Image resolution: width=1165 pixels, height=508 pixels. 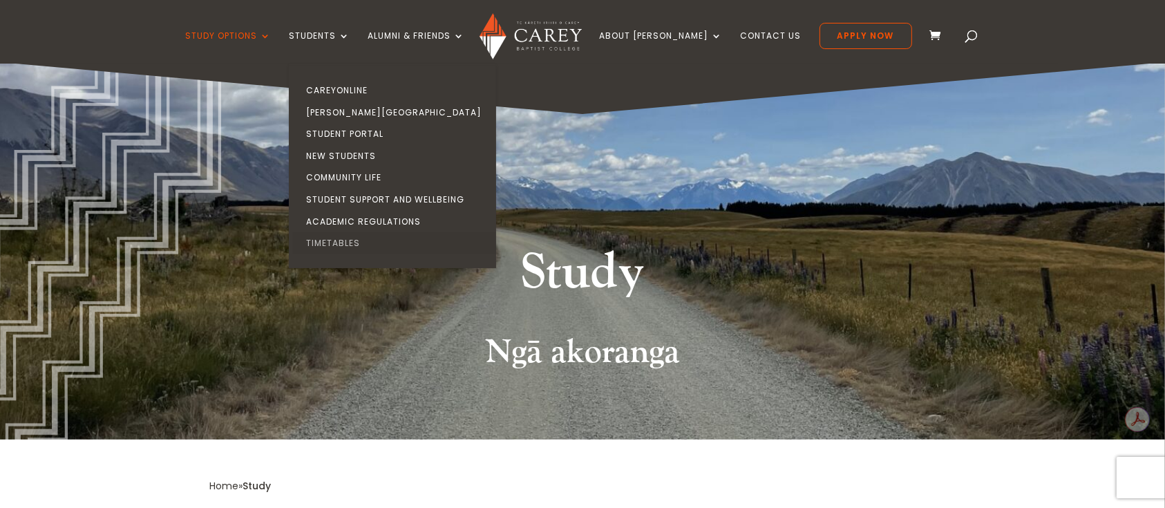 I want to click on a: Study Options, so click(x=228, y=47).